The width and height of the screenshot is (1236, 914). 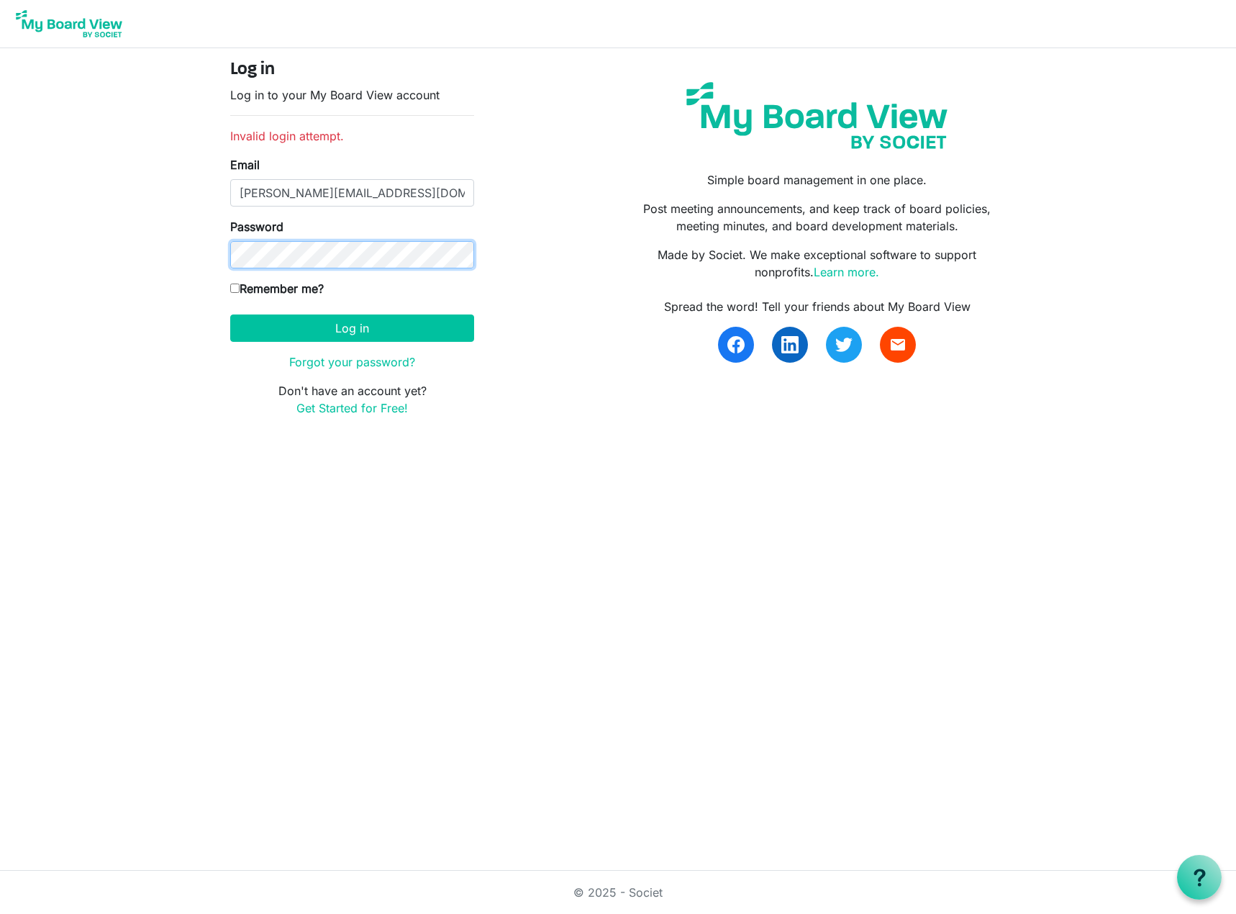 What do you see at coordinates (69, 24) in the screenshot?
I see `img: My Board View Logo` at bounding box center [69, 24].